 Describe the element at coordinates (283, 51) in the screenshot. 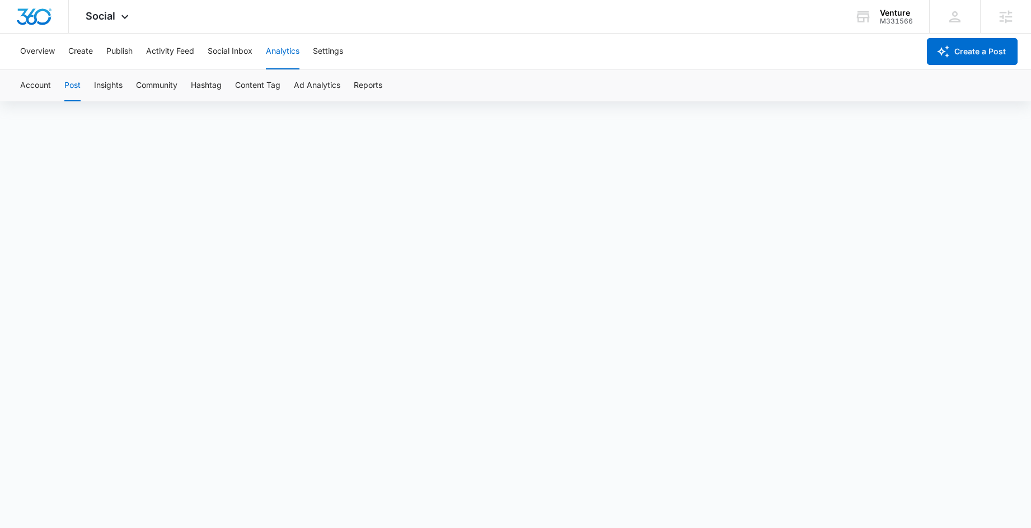

I see `button: Analytics` at that location.